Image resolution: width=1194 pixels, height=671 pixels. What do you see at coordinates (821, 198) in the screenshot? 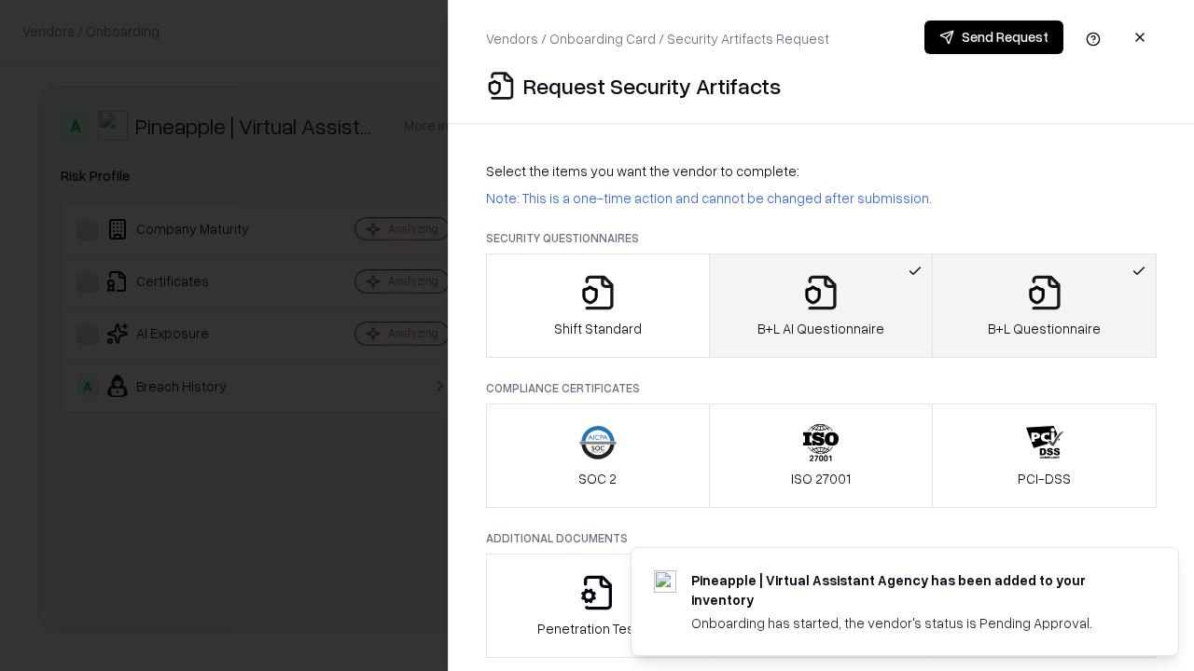
I see `p: Note: This is a one-time action and cannot be changed after submission.` at bounding box center [821, 198].